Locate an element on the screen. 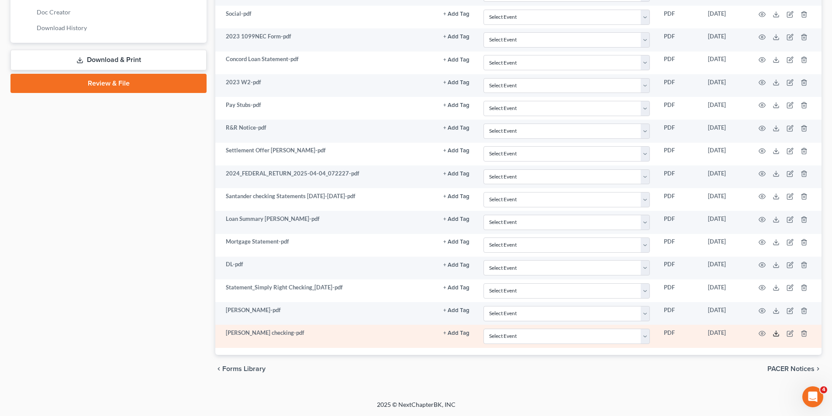  span: Download History is located at coordinates (62, 28).